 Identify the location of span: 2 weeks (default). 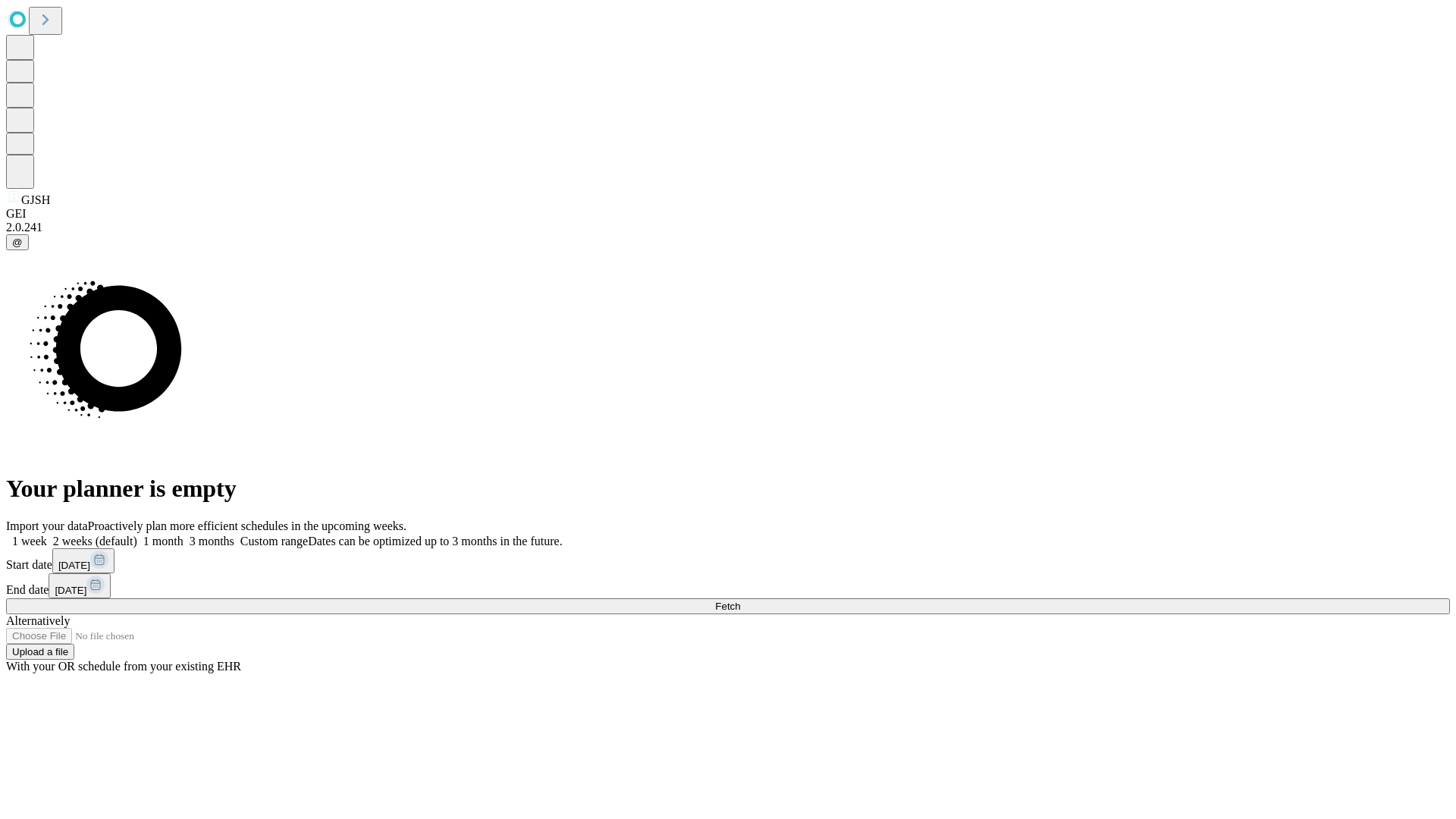
(95, 541).